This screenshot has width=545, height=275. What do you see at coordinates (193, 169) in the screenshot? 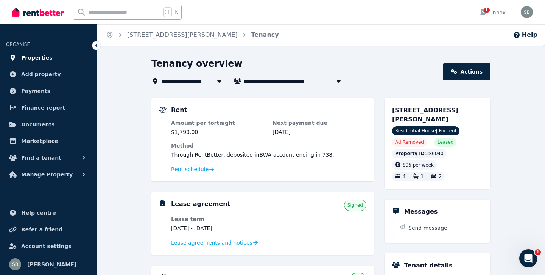
I see `a: Rent schedule` at bounding box center [193, 169].